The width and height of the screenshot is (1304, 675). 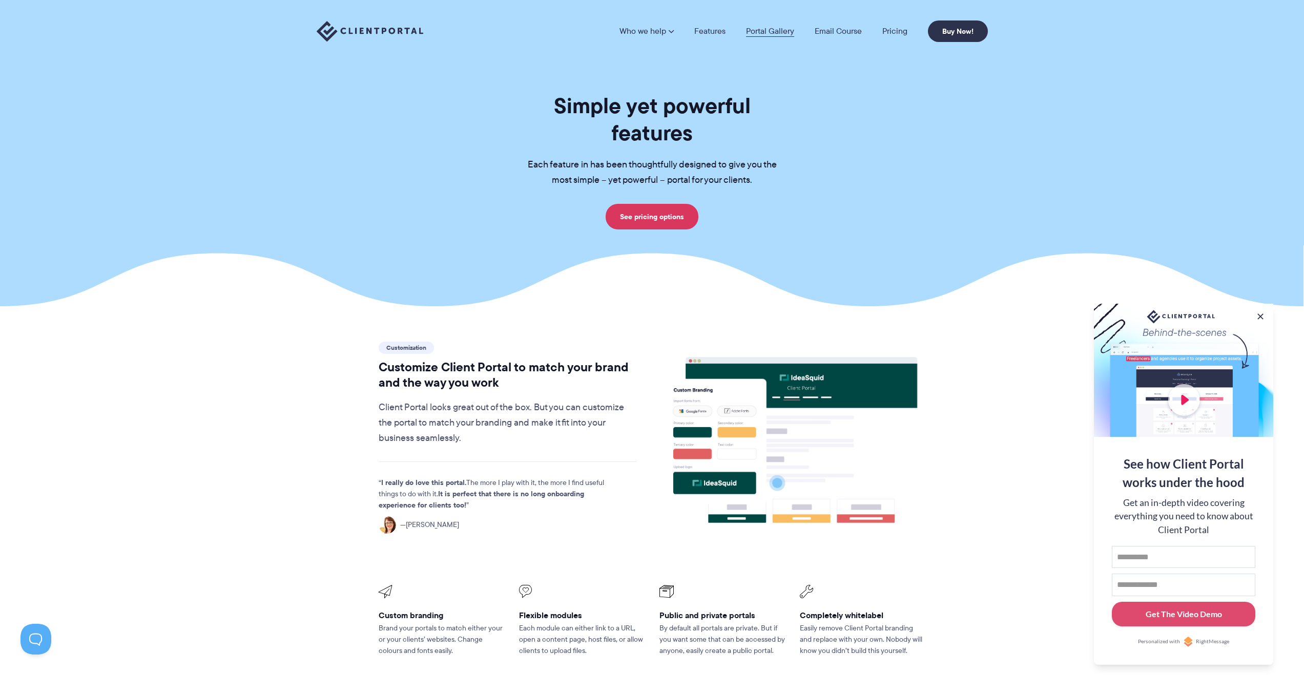 I want to click on p: Client Portal looks great out of the box. But you can customize the portal to match your branding..., so click(x=508, y=423).